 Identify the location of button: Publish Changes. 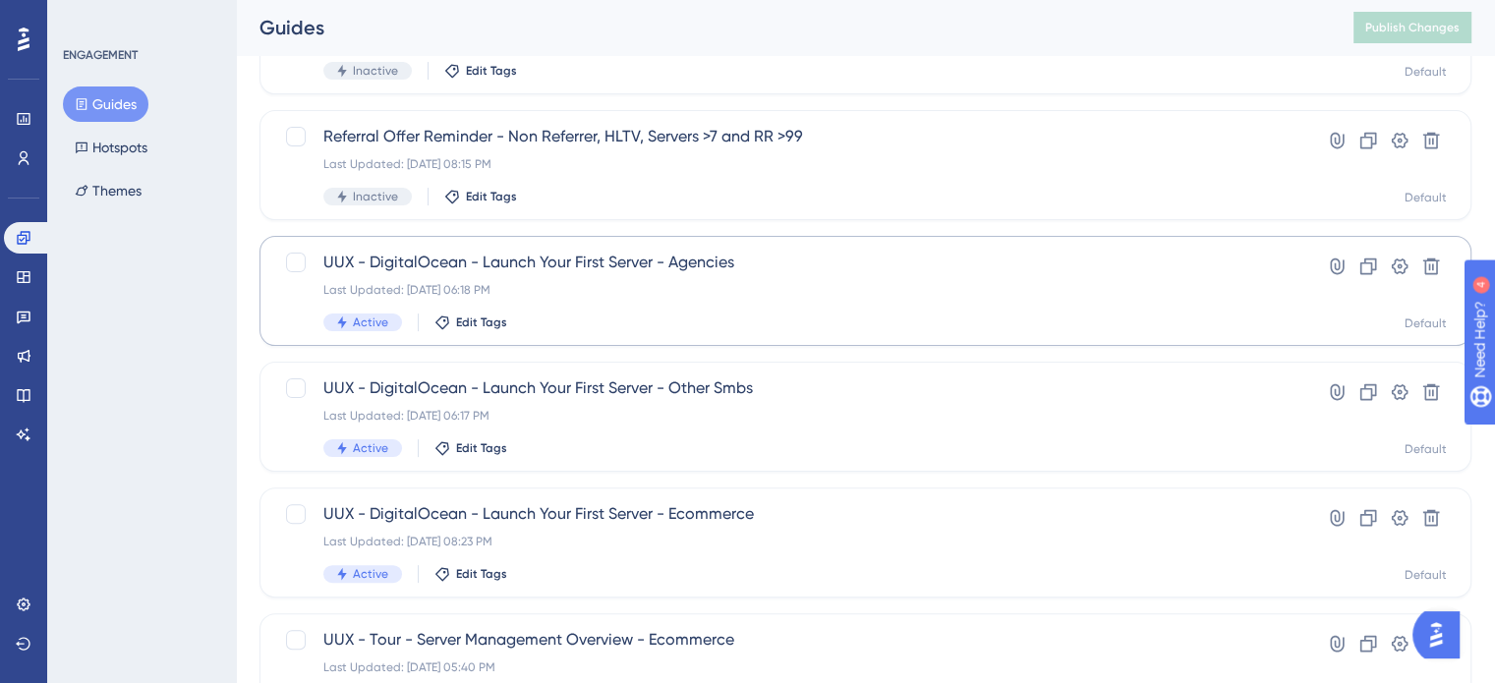
(1413, 28).